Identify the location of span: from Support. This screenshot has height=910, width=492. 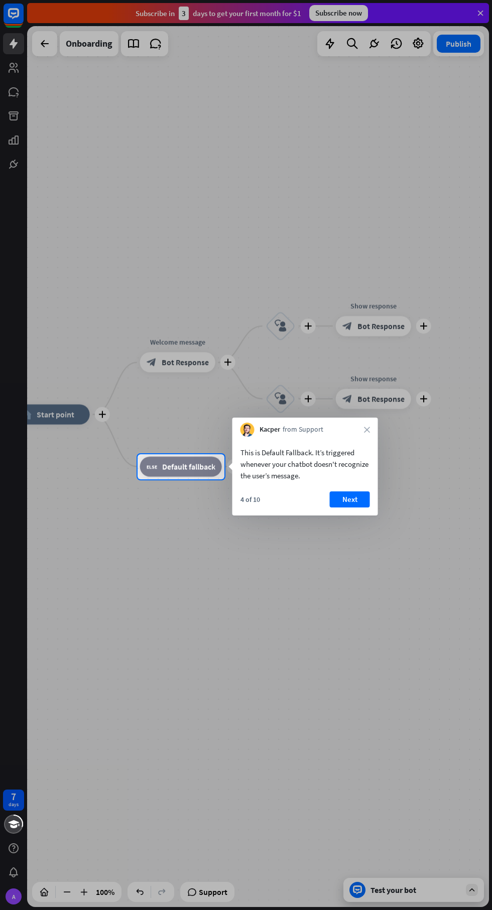
(303, 430).